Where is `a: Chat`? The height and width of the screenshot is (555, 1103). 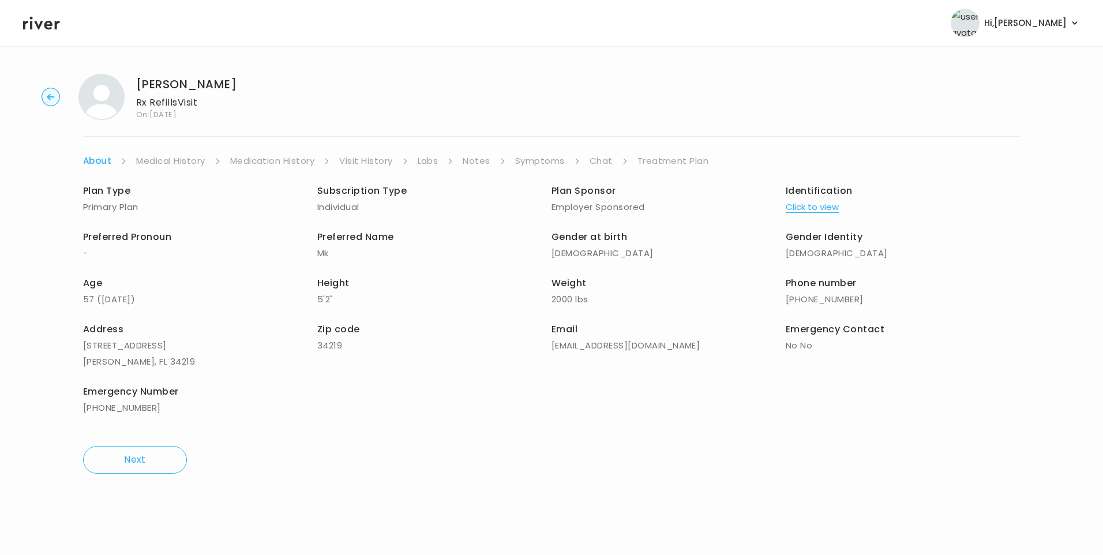 a: Chat is located at coordinates (601, 161).